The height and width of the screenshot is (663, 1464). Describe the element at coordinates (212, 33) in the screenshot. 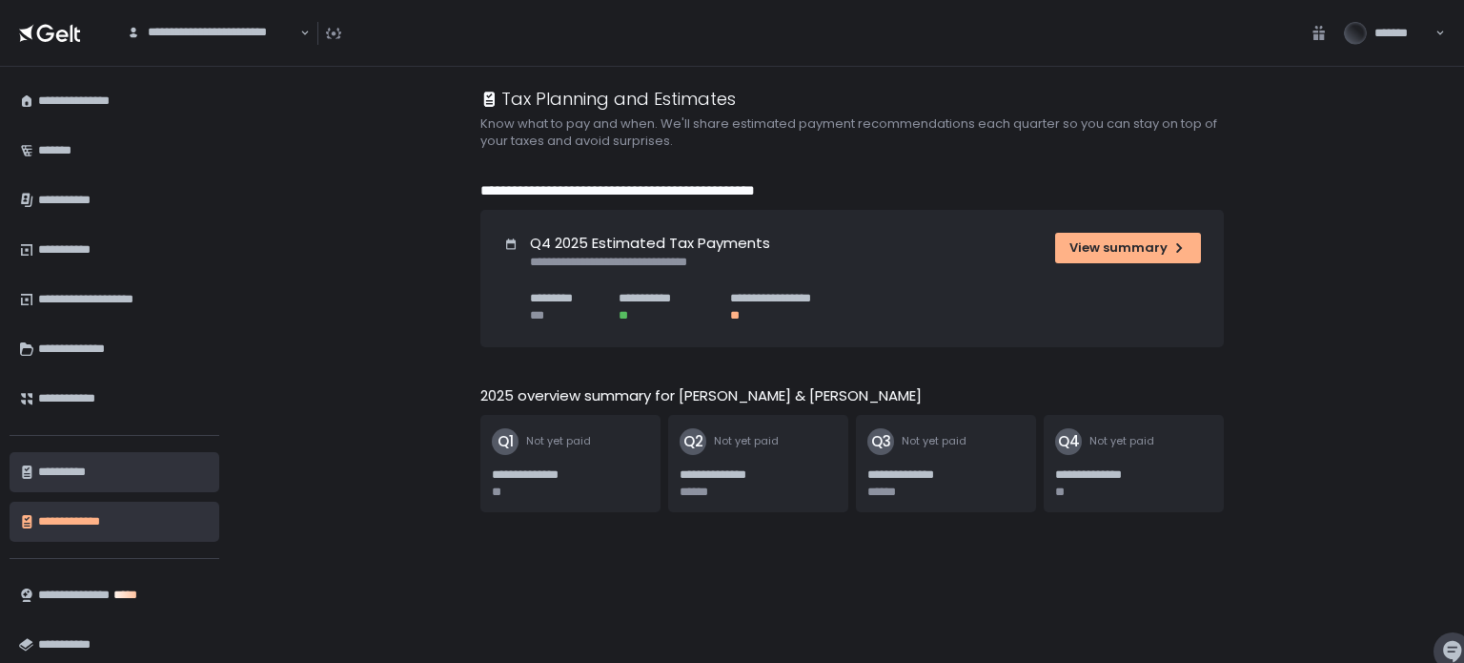

I see `div: Search for option` at that location.